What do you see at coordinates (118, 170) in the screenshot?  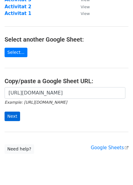 I see `div: Chat Widget` at bounding box center [118, 170].